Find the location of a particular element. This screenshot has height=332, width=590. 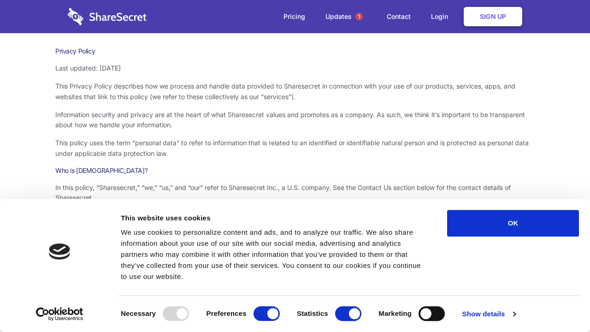

a: Pricing is located at coordinates (294, 17).